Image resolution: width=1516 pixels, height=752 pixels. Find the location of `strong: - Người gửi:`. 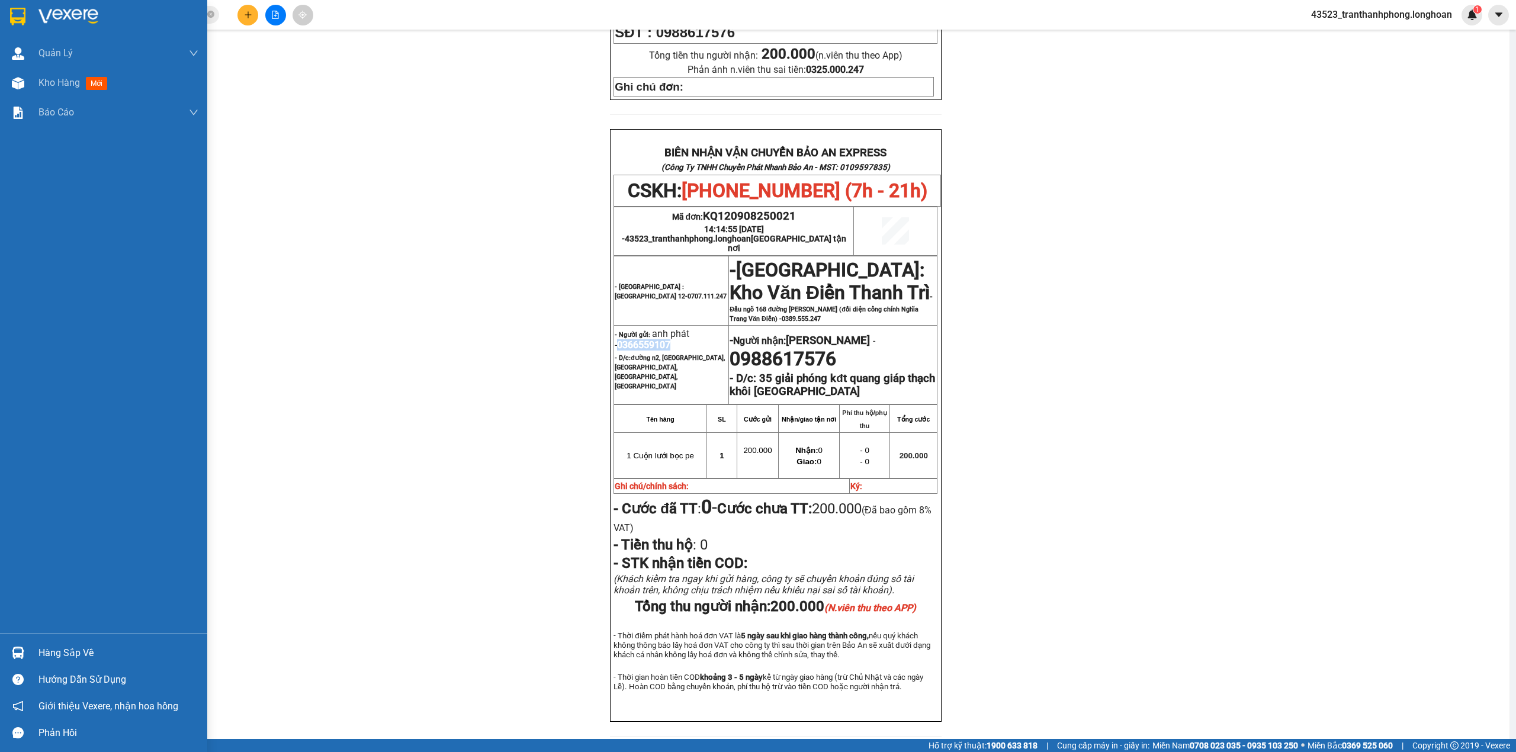

strong: - Người gửi: is located at coordinates (632, 334).